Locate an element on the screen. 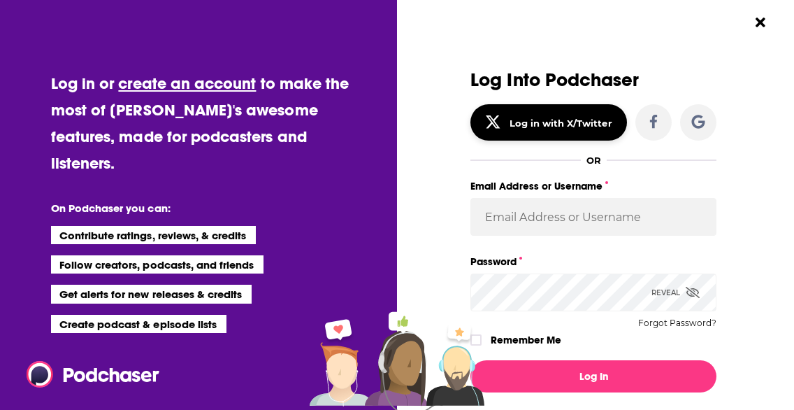 The image size is (794, 410). div: Log in with X/Twitter is located at coordinates (561, 123).